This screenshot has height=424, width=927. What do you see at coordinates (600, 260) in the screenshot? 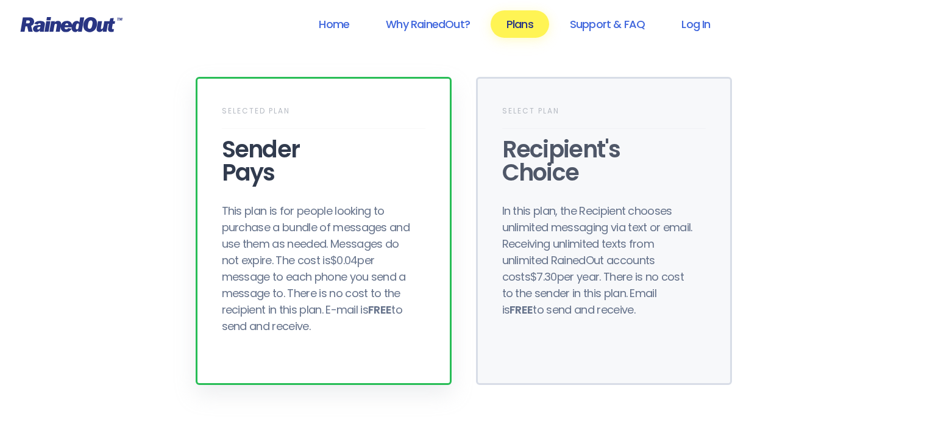
I see `div: In this plan, the Recipient chooses unlimited messaging via text or email. Receiving unlimited te...` at bounding box center [600, 260].